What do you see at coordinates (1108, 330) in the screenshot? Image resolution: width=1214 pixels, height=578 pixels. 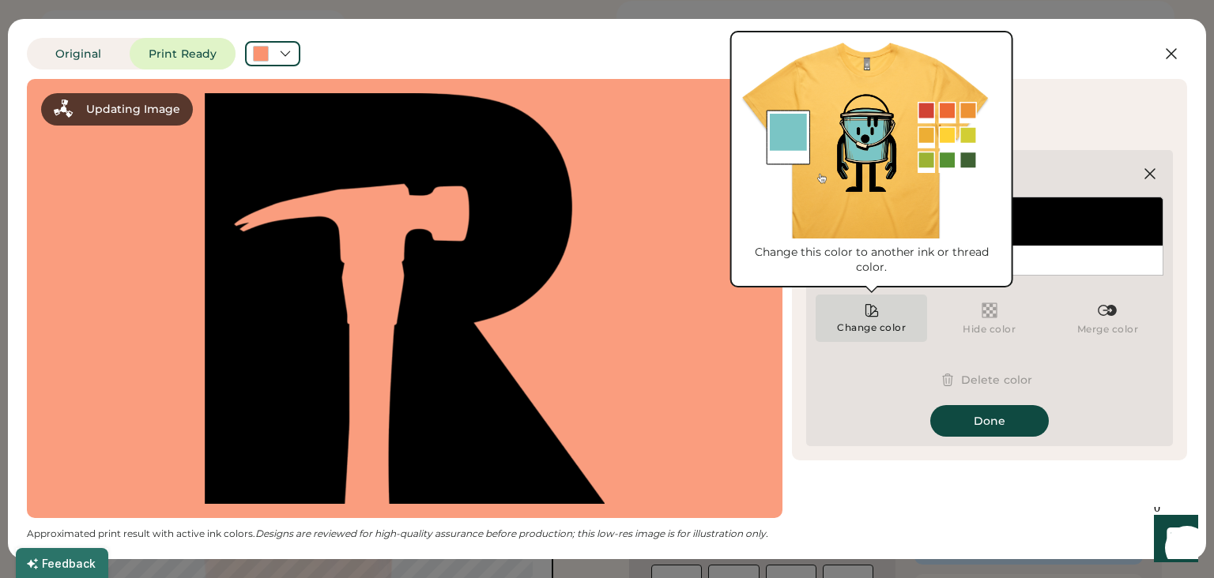 I see `div: Merge color` at bounding box center [1108, 330].